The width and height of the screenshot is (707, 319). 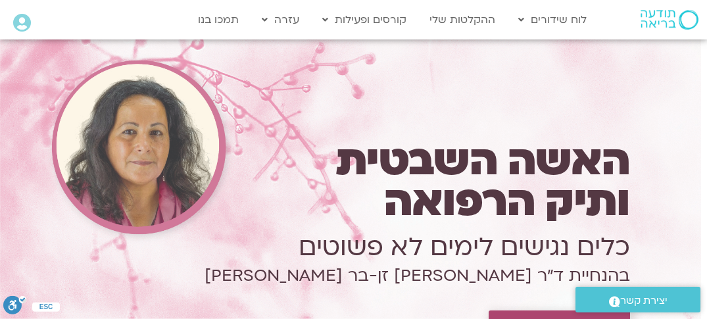 I want to click on a: יצירת קשר, so click(x=638, y=299).